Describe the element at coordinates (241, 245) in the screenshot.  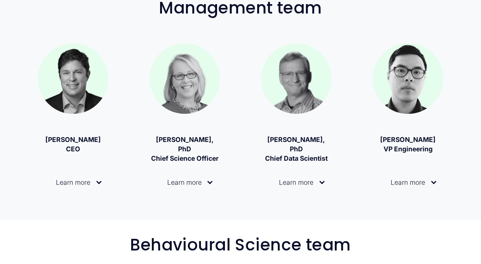
I see `h2: Behavioural Science team` at that location.